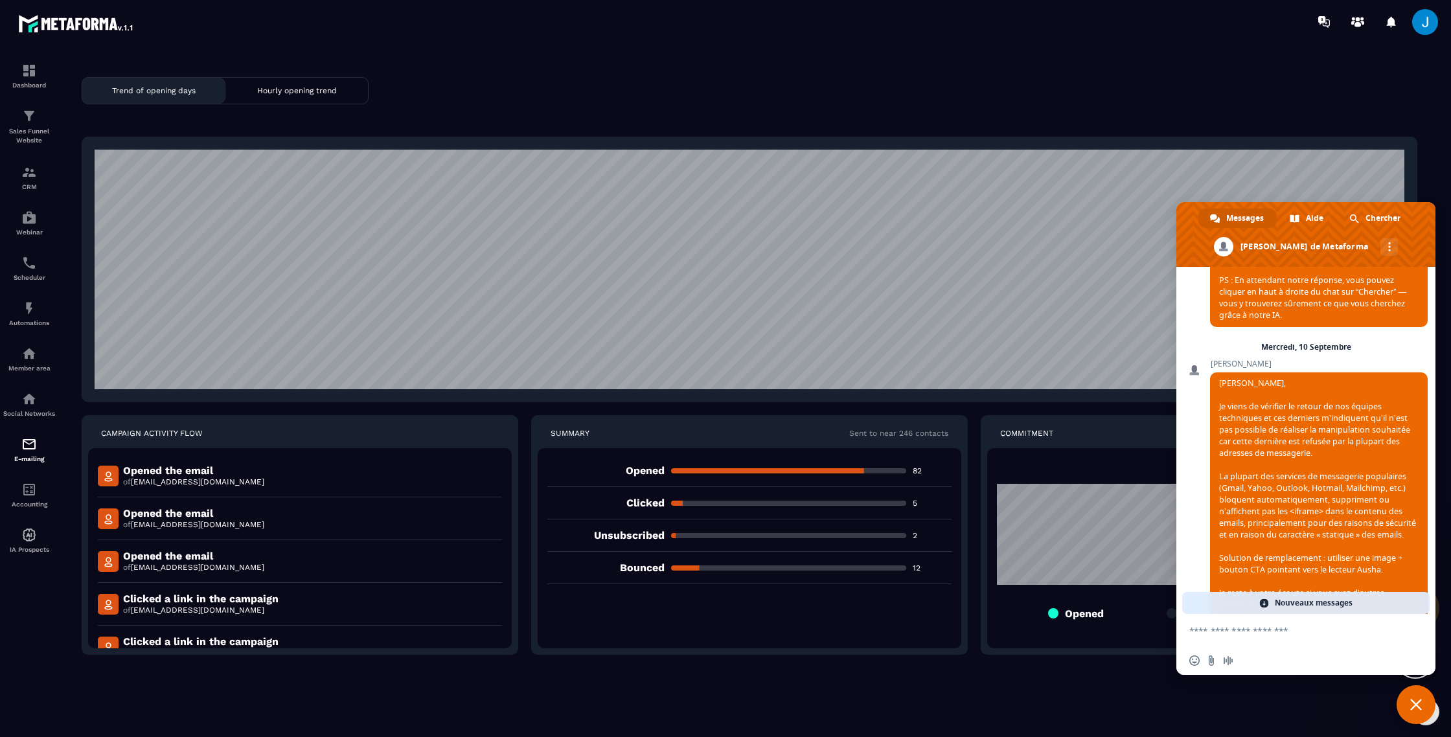  I want to click on span: Aide, so click(1314, 218).